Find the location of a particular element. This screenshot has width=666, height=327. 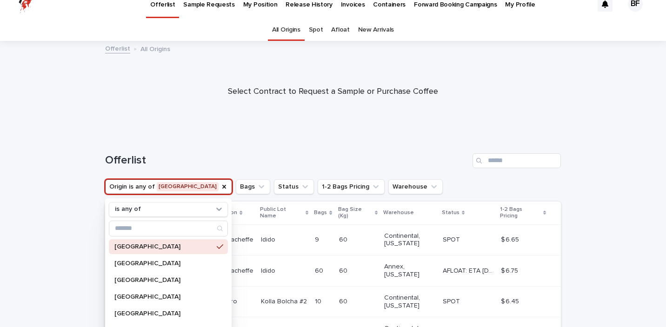

p: 1-2 Bags Pricing is located at coordinates (520, 213).